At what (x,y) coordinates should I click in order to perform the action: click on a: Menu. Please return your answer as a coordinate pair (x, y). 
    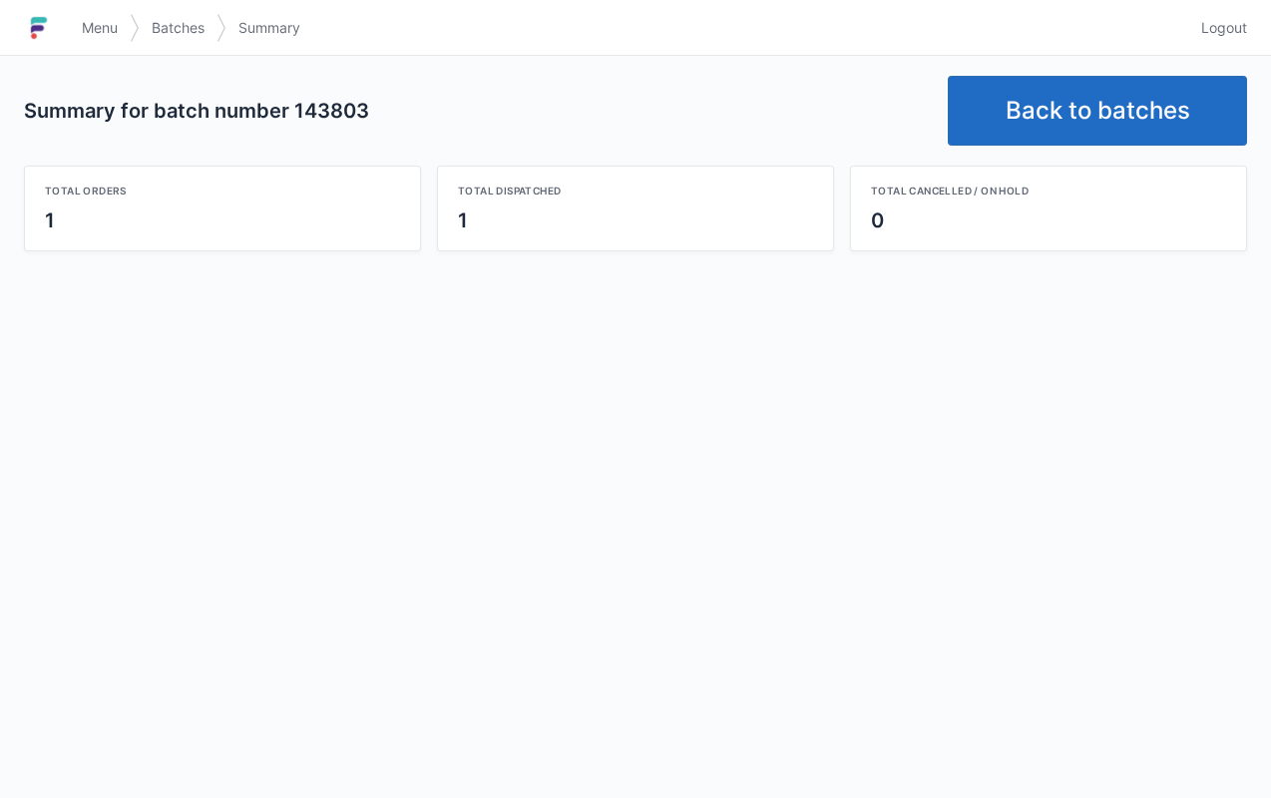
    Looking at the image, I should click on (100, 28).